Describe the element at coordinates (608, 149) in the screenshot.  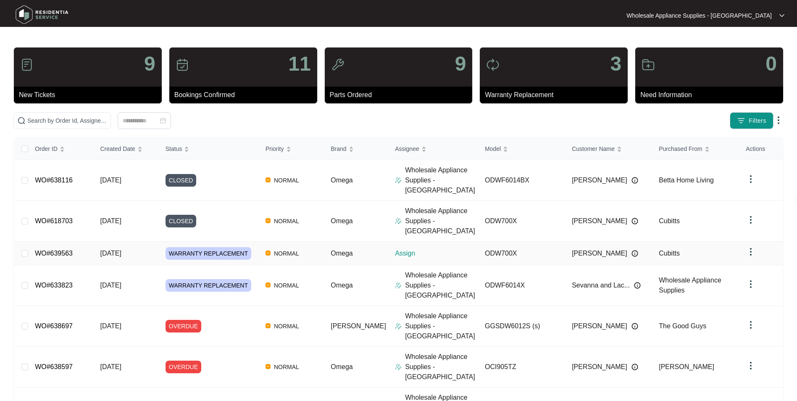
I see `th: Customer Name` at that location.